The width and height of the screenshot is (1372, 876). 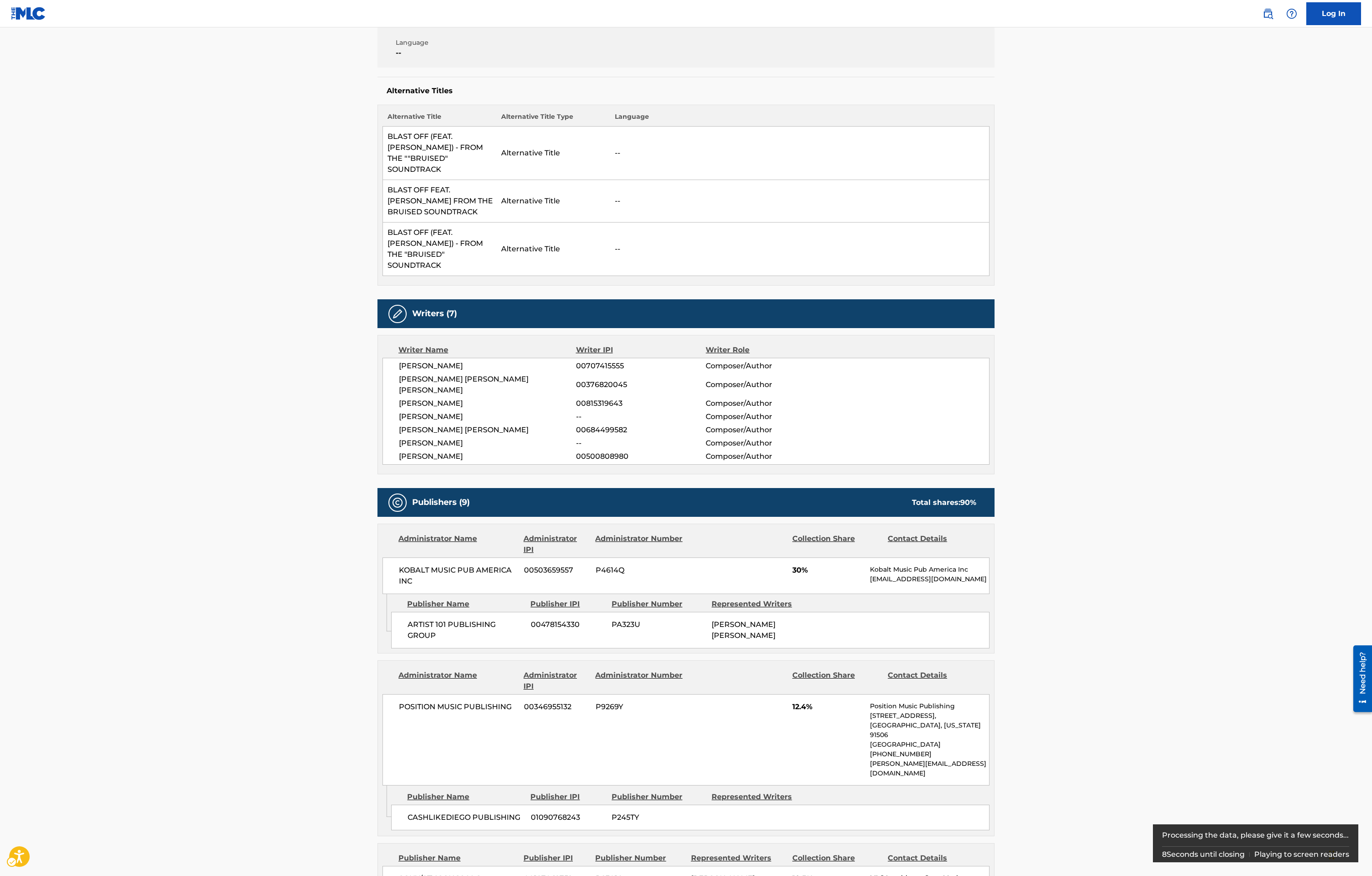 What do you see at coordinates (640, 570) in the screenshot?
I see `span: P4614Q` at bounding box center [640, 570].